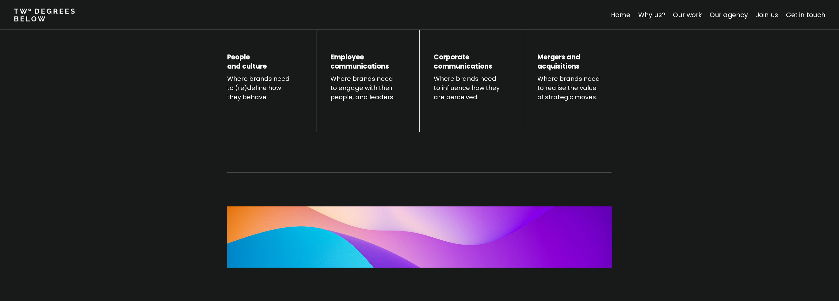  Describe the element at coordinates (368, 88) in the screenshot. I see `p: Where brands need to engage with their people, and leaders.` at that location.